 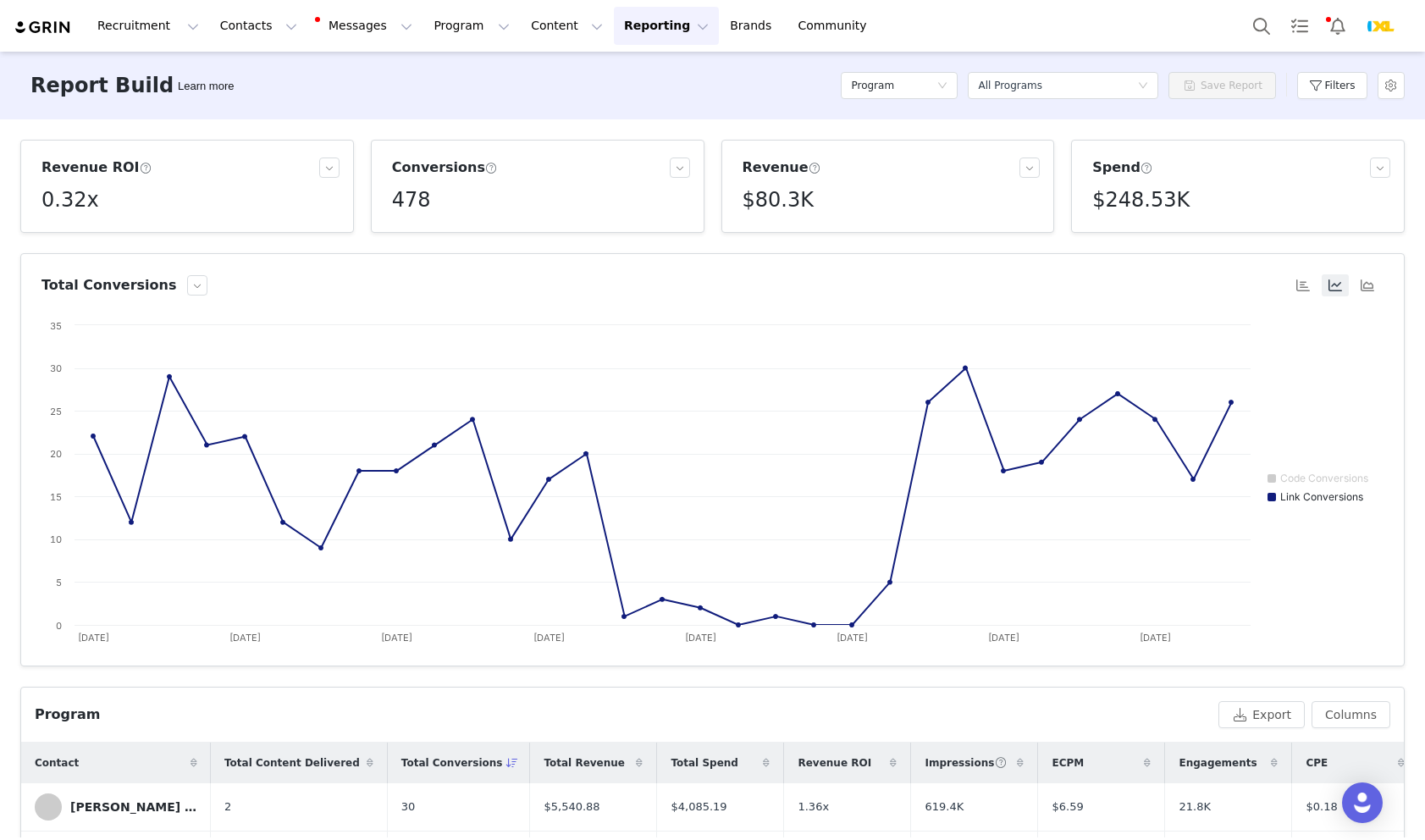 I want to click on text: 10, so click(x=56, y=539).